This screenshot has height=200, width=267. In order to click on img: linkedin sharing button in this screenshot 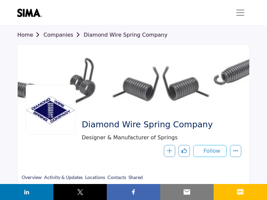, I will do `click(27, 192)`.